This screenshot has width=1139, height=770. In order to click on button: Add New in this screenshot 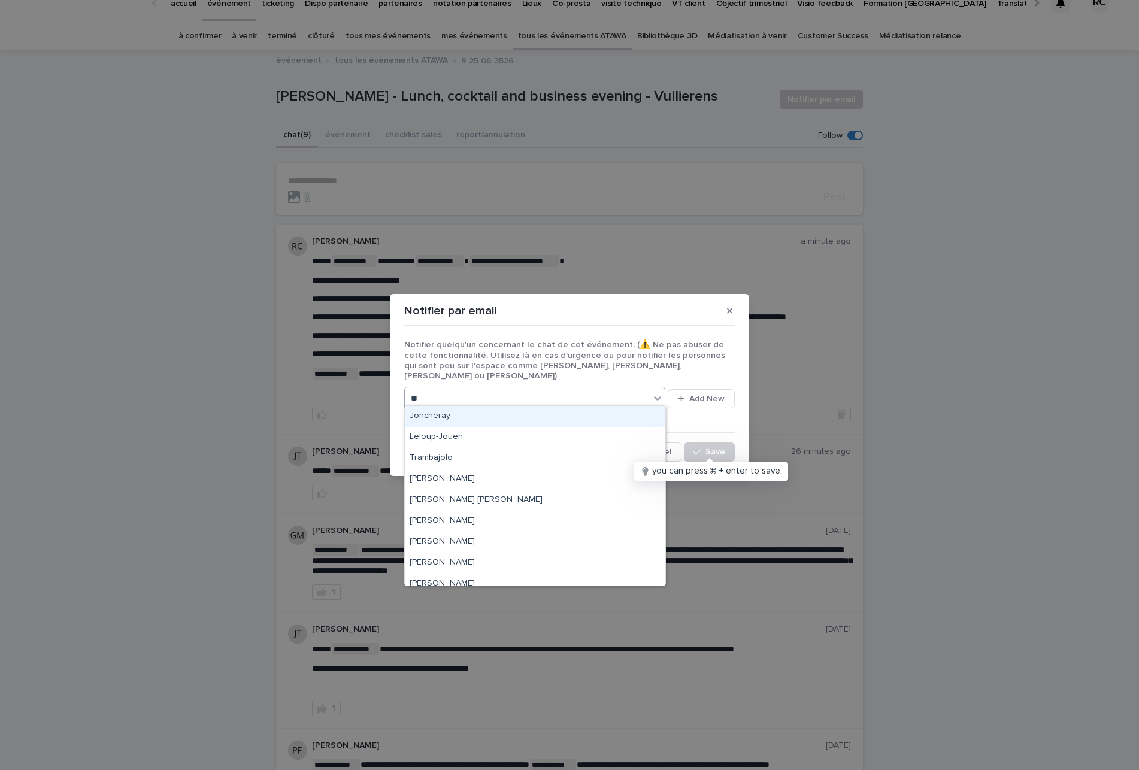, I will do `click(701, 399)`.